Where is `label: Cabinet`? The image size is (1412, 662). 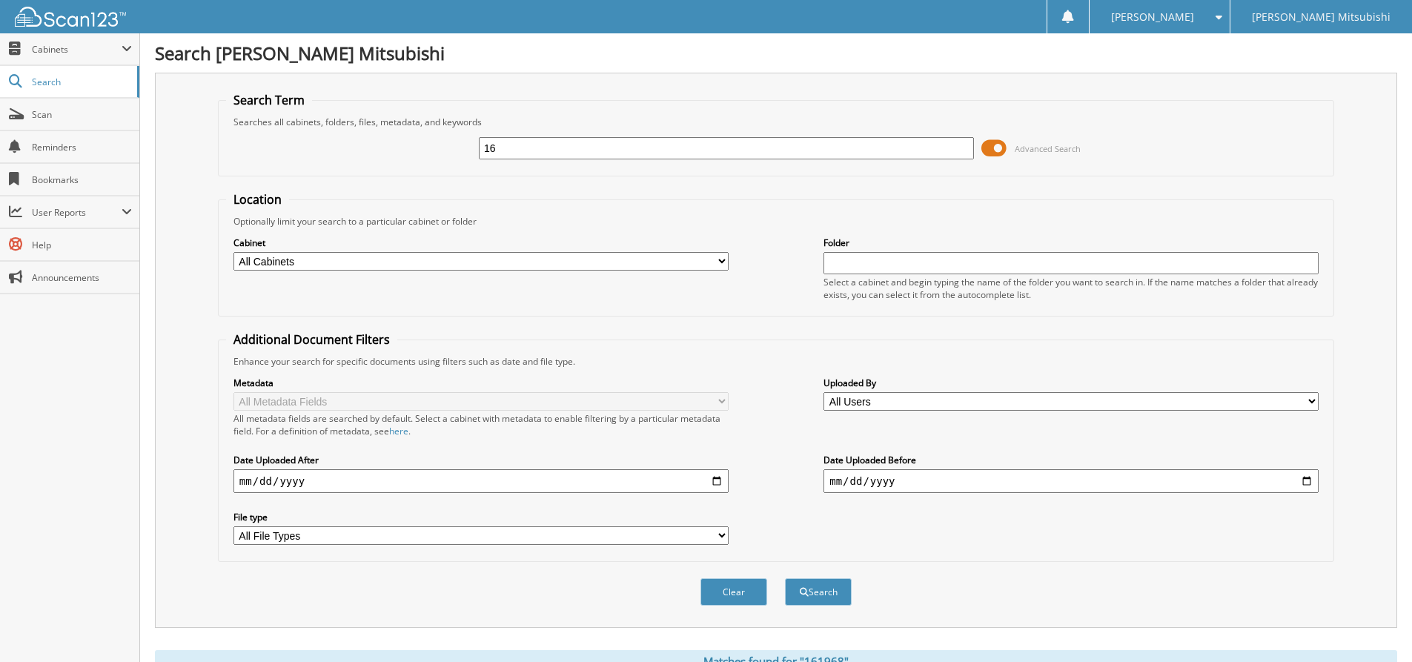 label: Cabinet is located at coordinates (481, 242).